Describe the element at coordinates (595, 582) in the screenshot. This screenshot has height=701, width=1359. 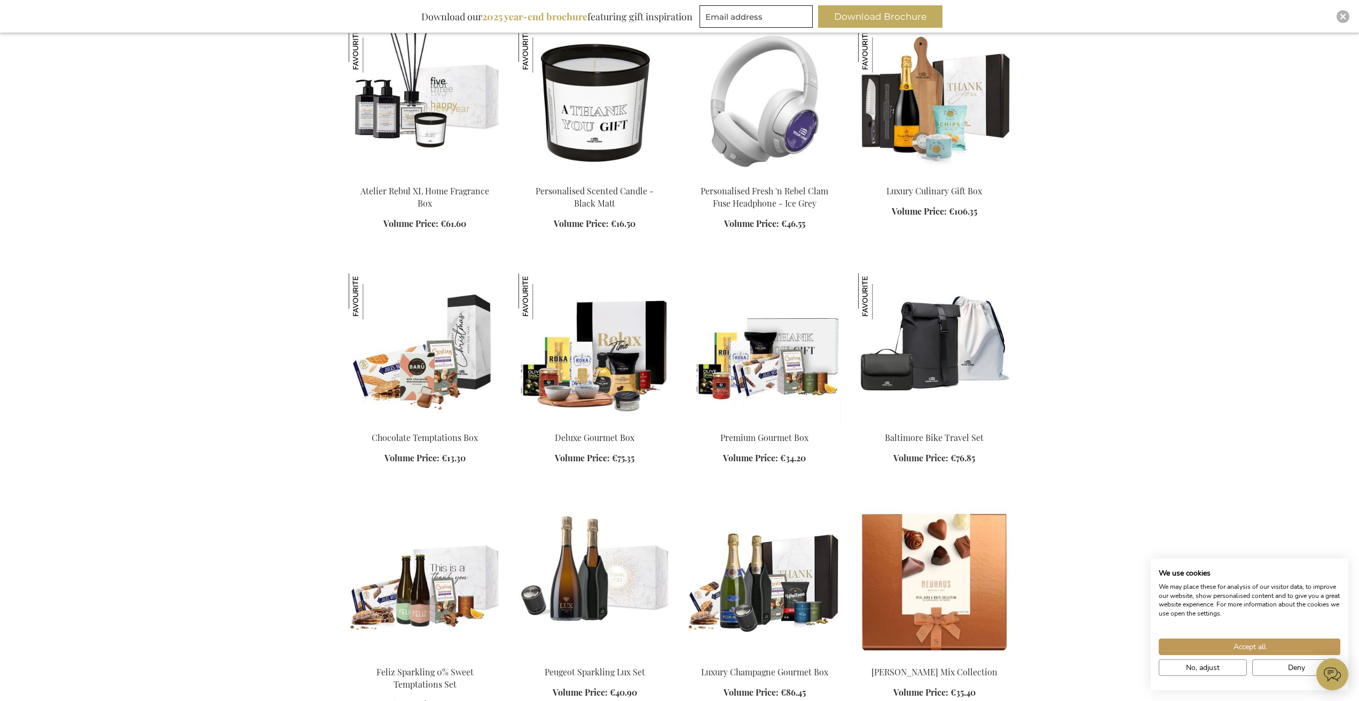
I see `img: EB-PKT-PEUG-CHAM-LUX` at that location.